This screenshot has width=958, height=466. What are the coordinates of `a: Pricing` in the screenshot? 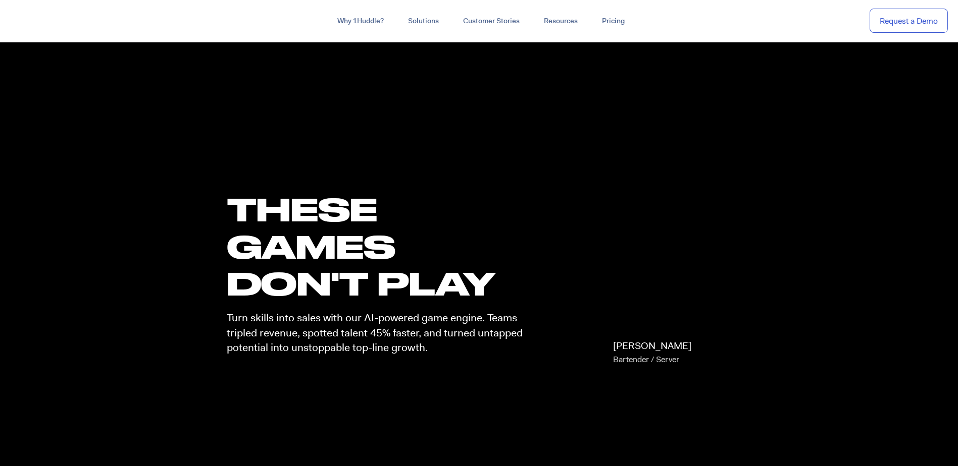 It's located at (613, 21).